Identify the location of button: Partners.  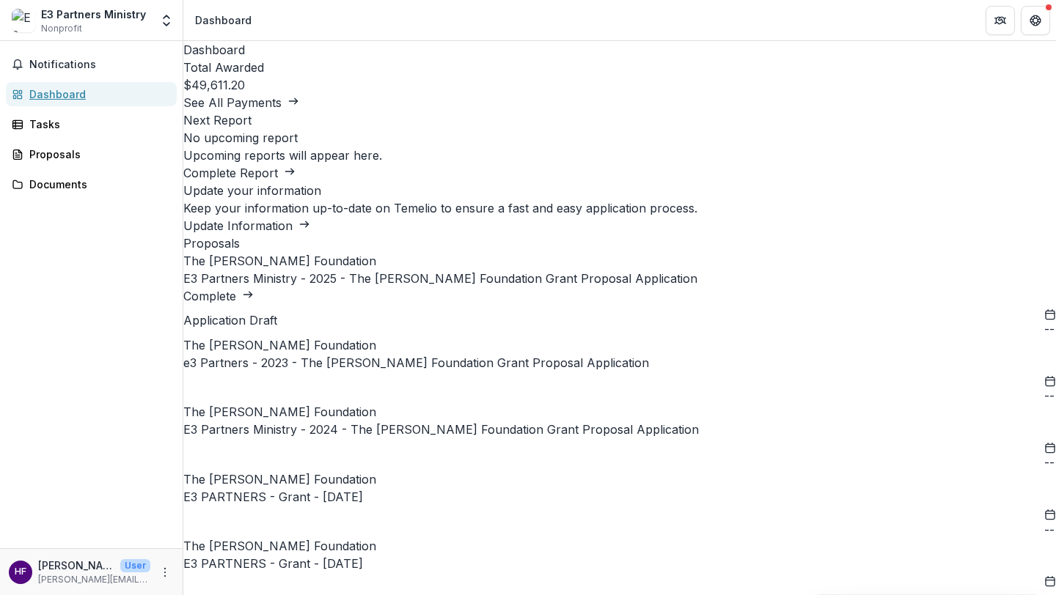
(1000, 21).